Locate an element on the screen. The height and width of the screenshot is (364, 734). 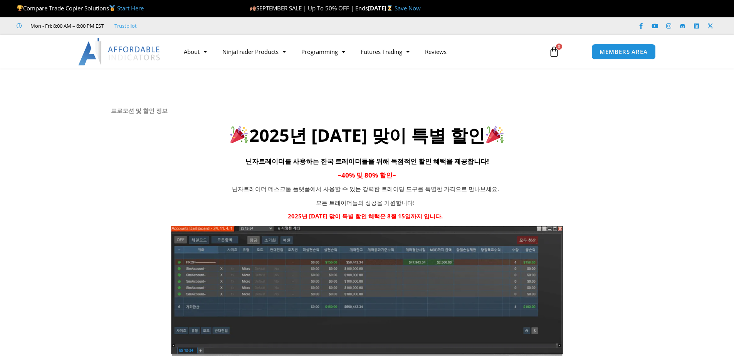
a: Start Here is located at coordinates (130, 8).